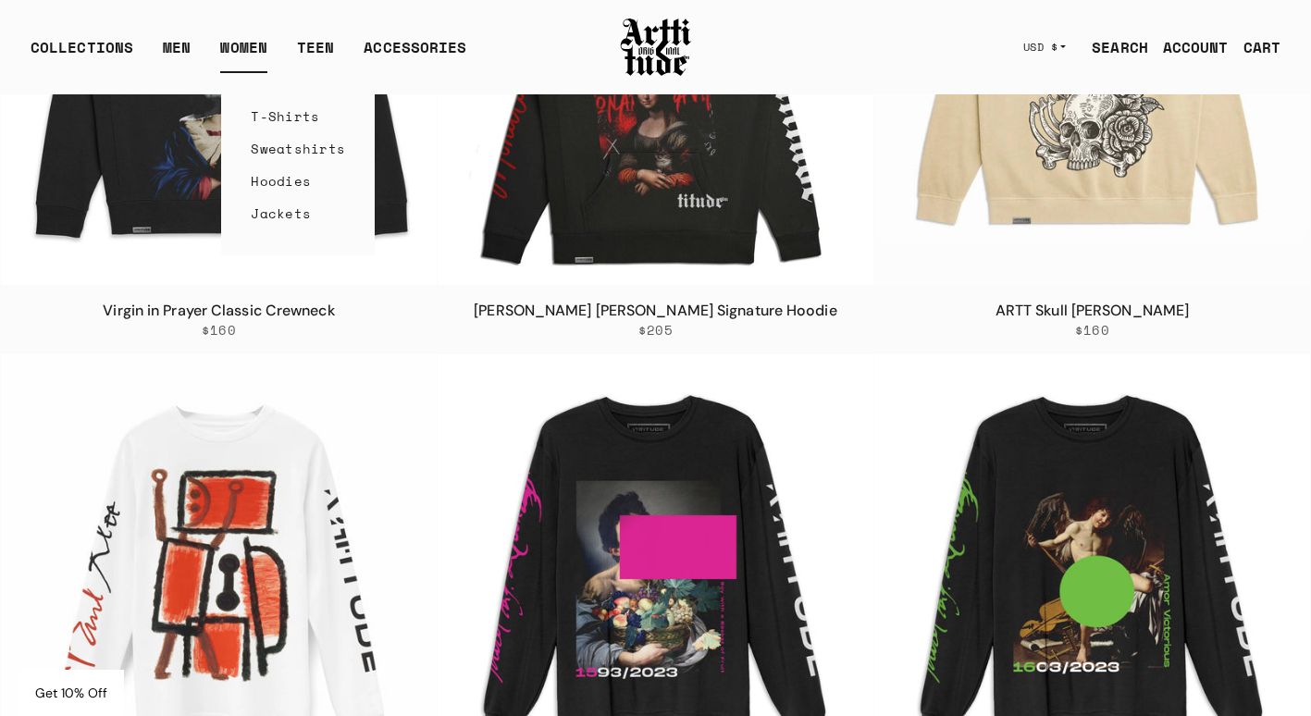 This screenshot has height=716, width=1311. Describe the element at coordinates (298, 116) in the screenshot. I see `a: T-Shirts` at that location.